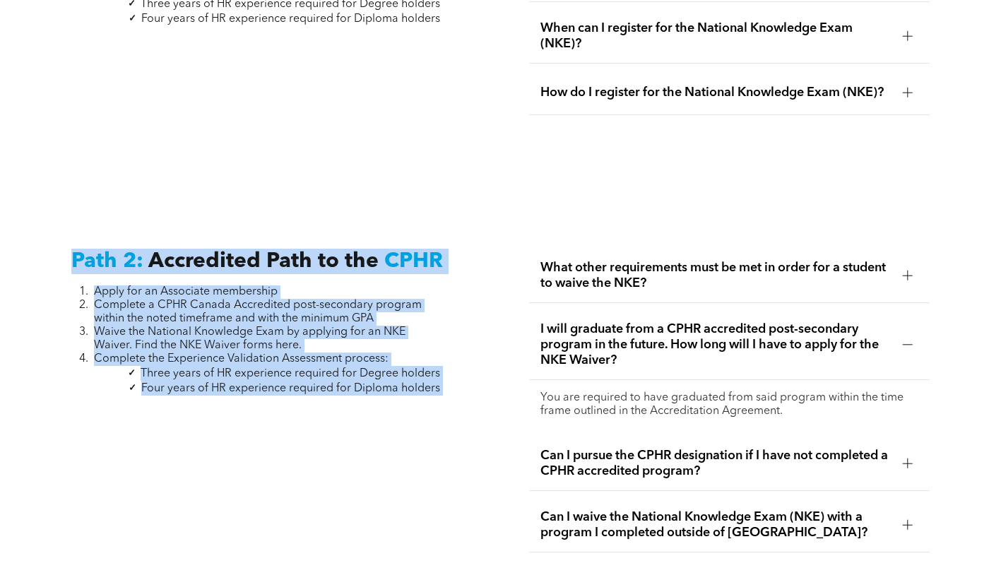  I want to click on span: What other requirements must be met in order for a student to waive the NKE?, so click(715, 275).